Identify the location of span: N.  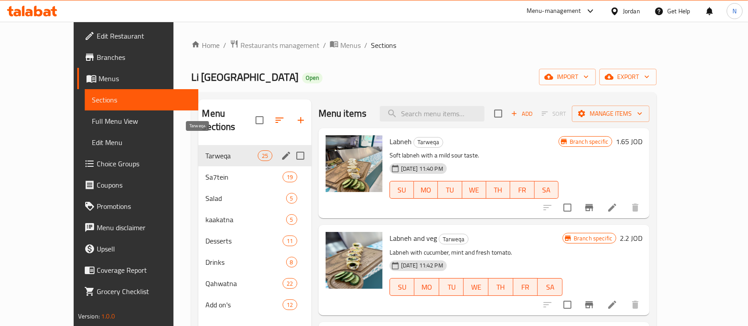
(735, 11).